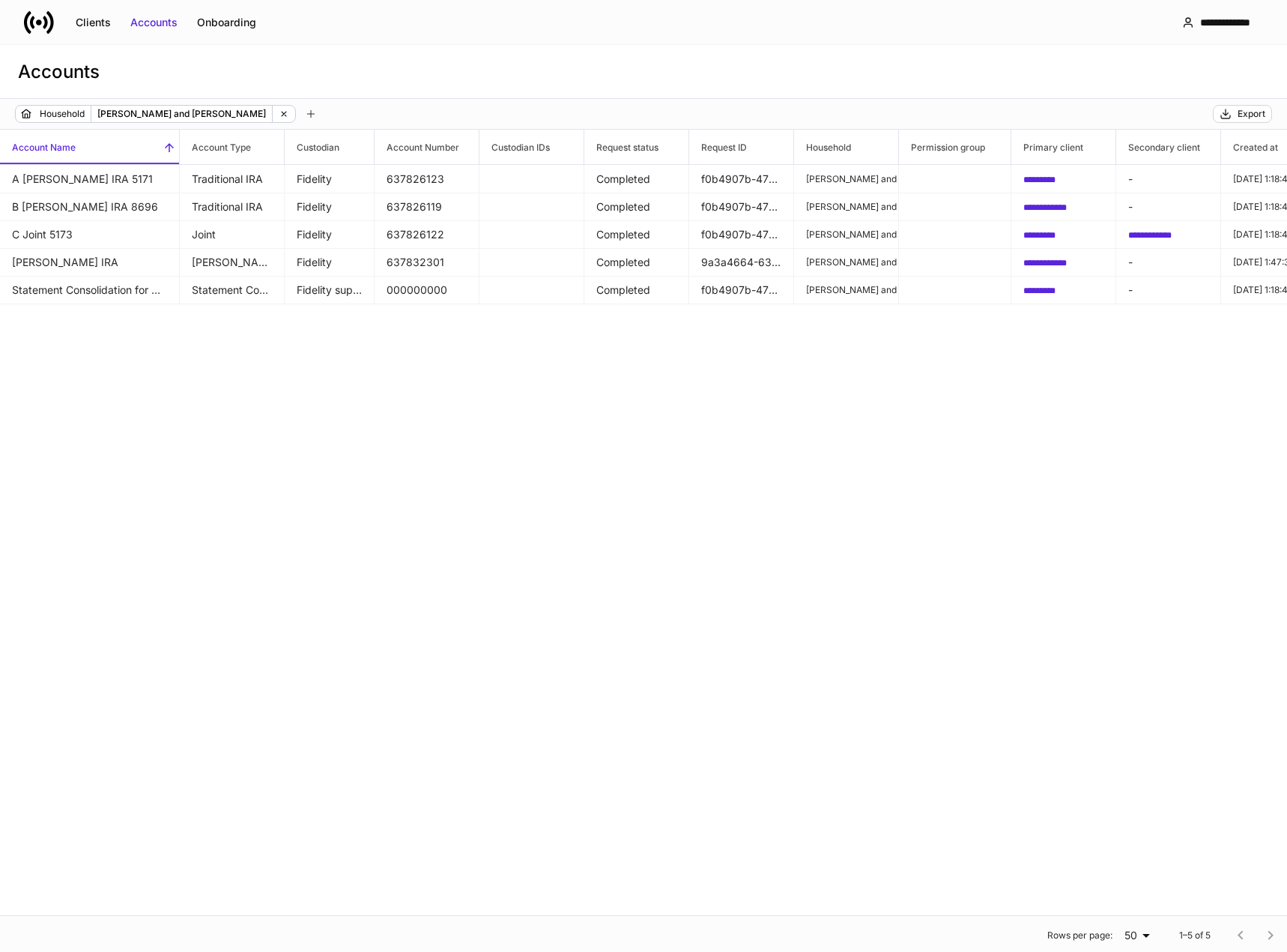  I want to click on td: Statement Consolidation for Households, so click(233, 290).